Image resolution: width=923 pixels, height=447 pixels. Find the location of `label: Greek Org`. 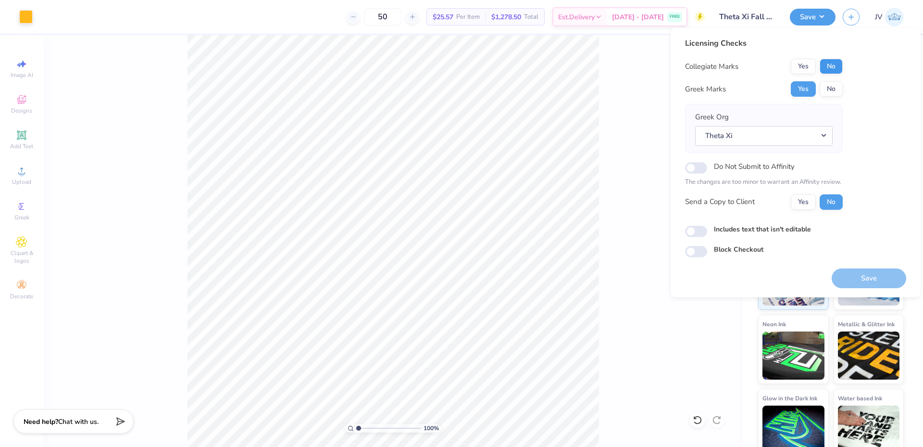

label: Greek Org is located at coordinates (712, 117).